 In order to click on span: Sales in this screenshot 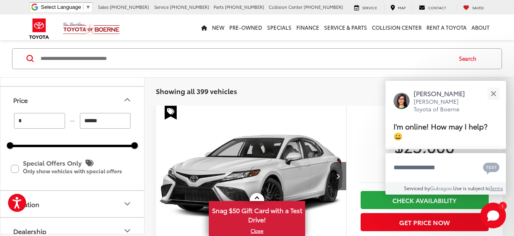, I will do `click(103, 7)`.